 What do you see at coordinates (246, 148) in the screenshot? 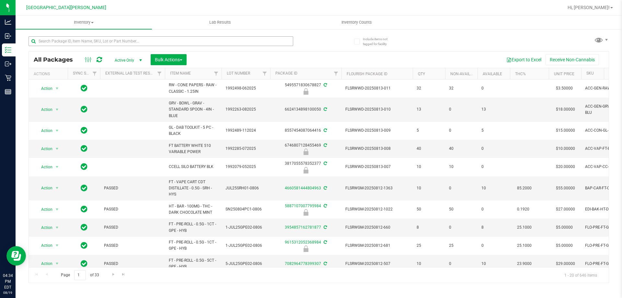
I see `span: 1992285-072025` at bounding box center [246, 148].